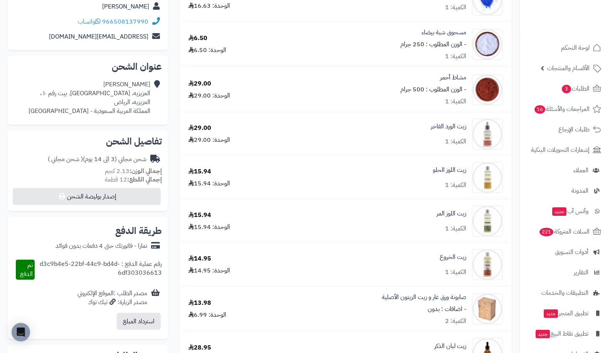  I want to click on a: زيت الورد الفاخر, so click(448, 126).